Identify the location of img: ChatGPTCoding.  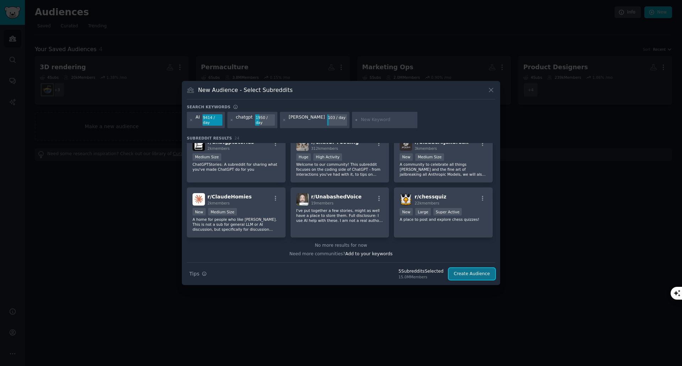
(302, 145).